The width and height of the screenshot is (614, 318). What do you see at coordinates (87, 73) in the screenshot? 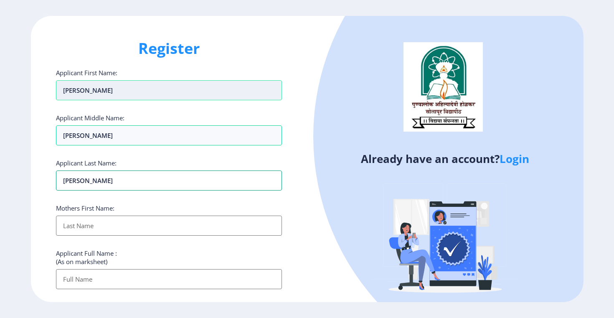
I see `label: Applicant First Name:` at bounding box center [87, 73].